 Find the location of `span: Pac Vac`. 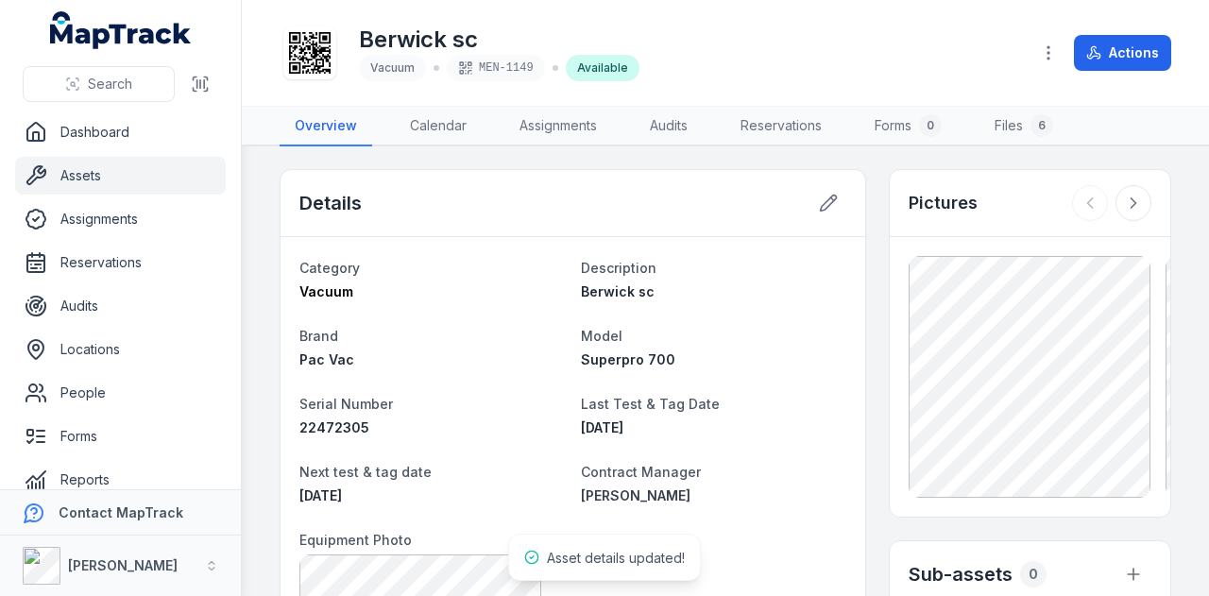

span: Pac Vac is located at coordinates (327, 359).